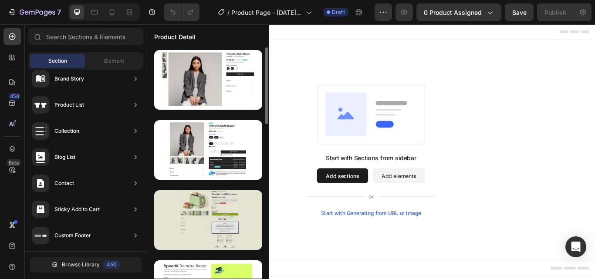 This screenshot has height=279, width=595. What do you see at coordinates (114, 61) in the screenshot?
I see `span: Element` at bounding box center [114, 61].